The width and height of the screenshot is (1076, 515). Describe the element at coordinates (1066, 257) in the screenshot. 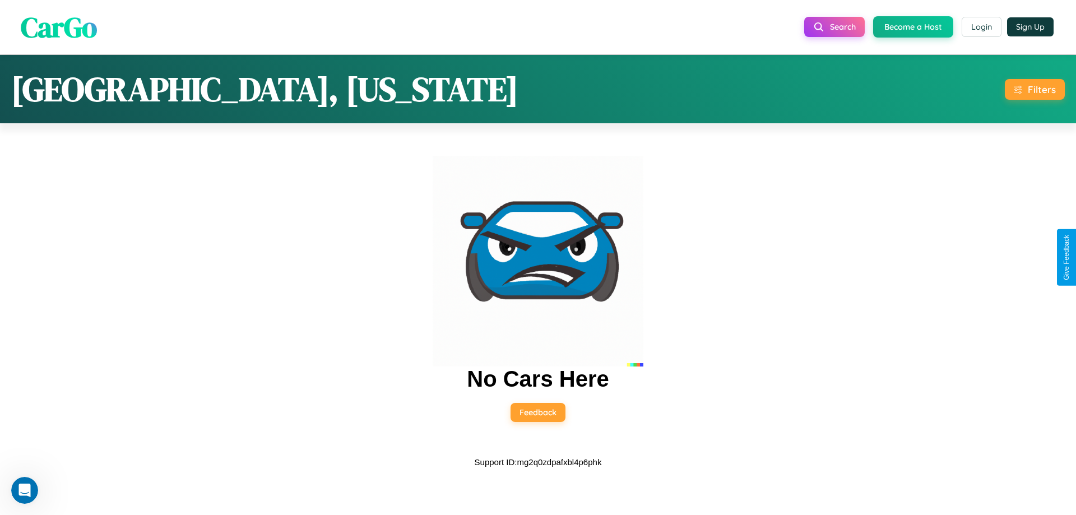

I see `div: Give Feedback` at that location.